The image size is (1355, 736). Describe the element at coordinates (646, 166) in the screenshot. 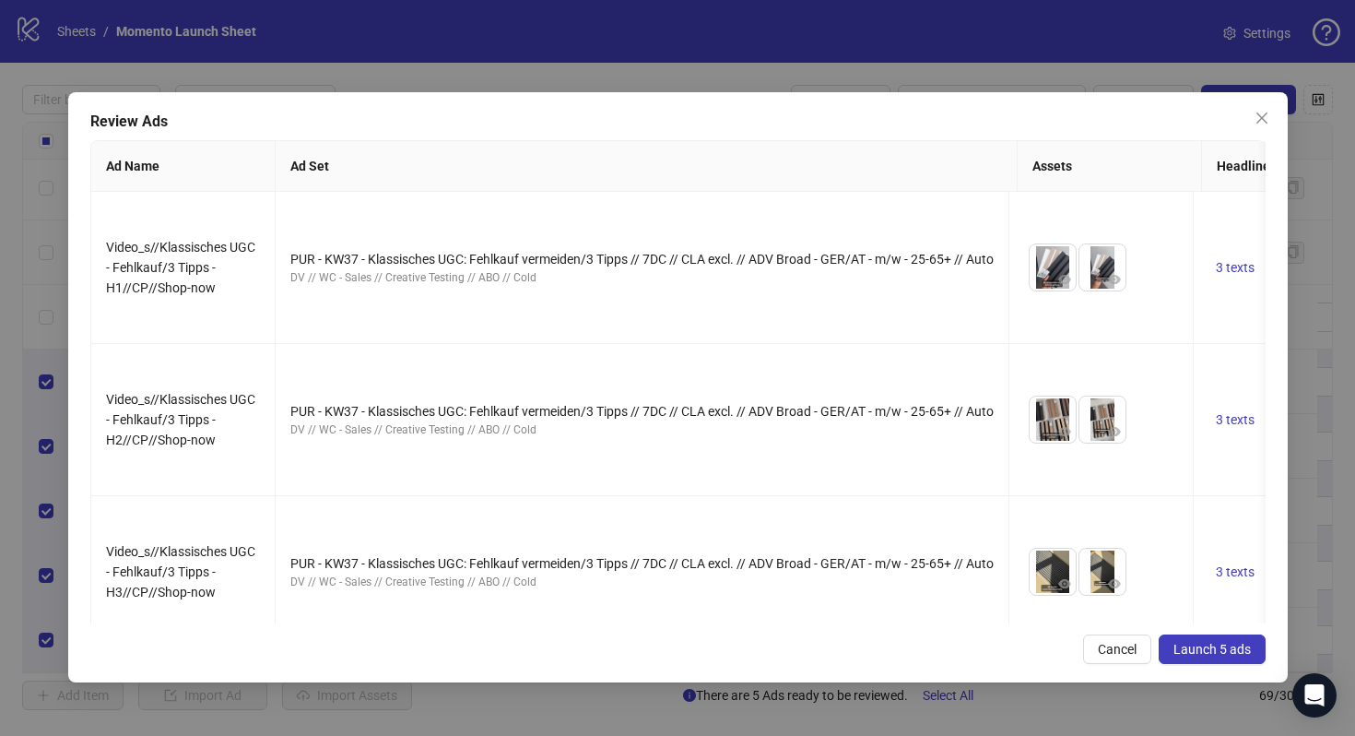

I see `th: Ad Set` at that location.